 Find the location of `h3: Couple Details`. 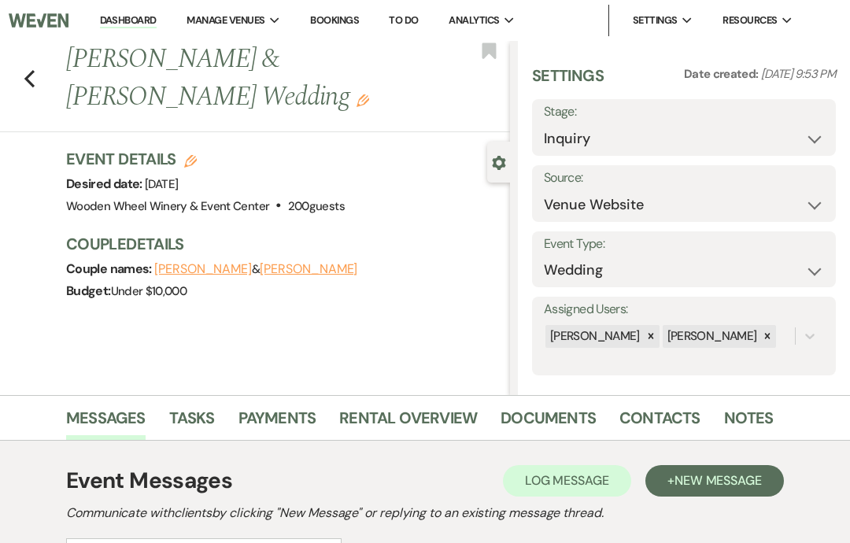

h3: Couple Details is located at coordinates (280, 244).